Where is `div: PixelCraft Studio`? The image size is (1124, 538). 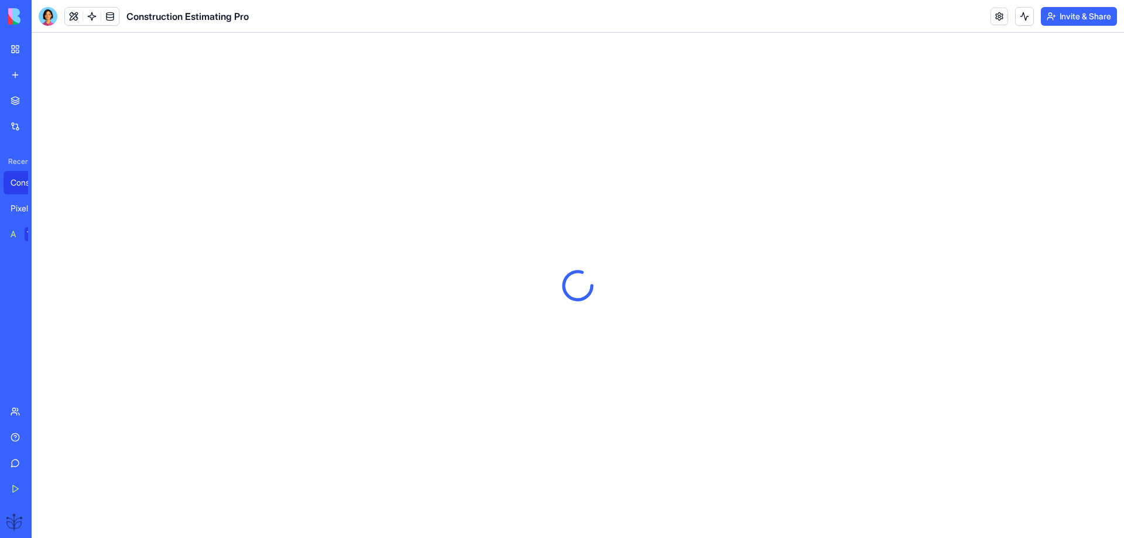
div: PixelCraft Studio is located at coordinates (27, 208).